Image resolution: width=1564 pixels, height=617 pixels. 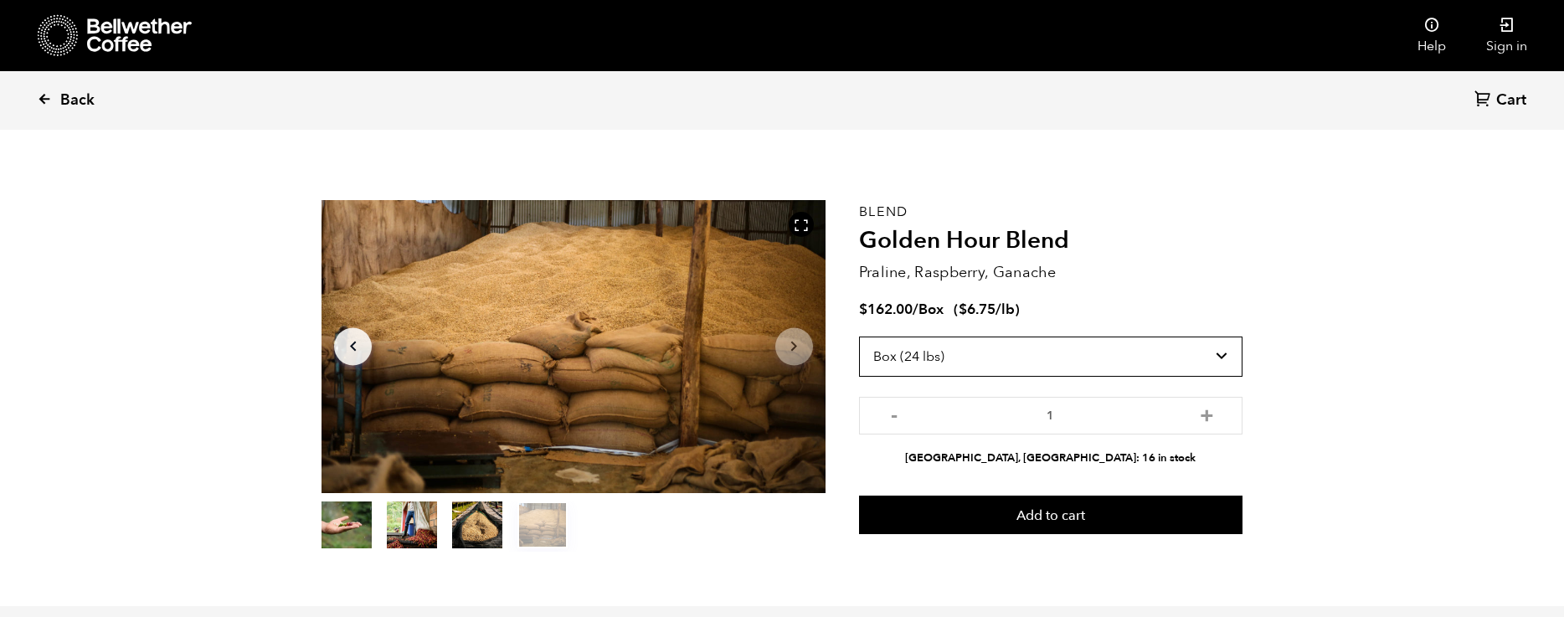 What do you see at coordinates (1051, 272) in the screenshot?
I see `p: Praline, Raspberry, Ganache` at bounding box center [1051, 272].